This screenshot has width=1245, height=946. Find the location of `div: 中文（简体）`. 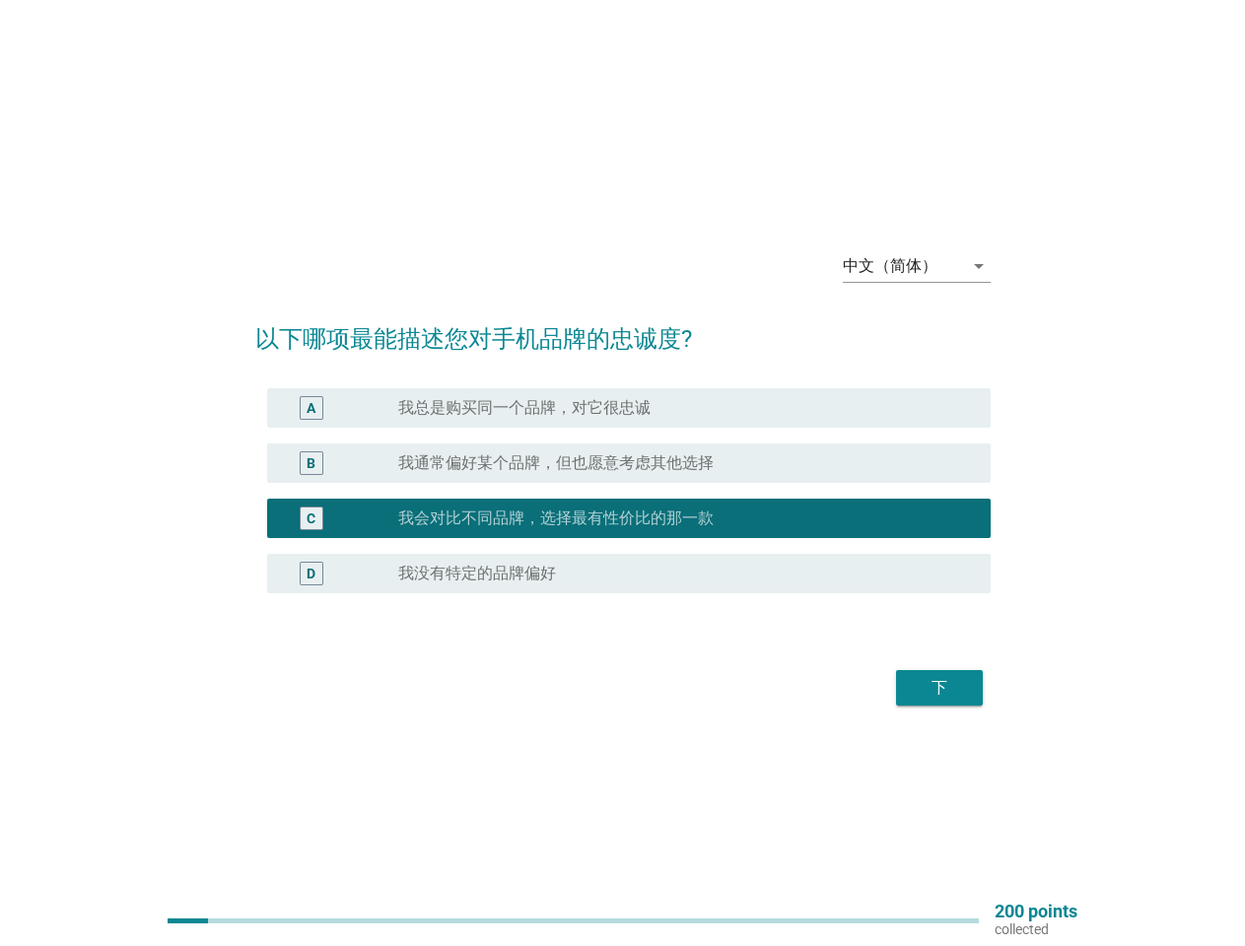

div: 中文（简体） is located at coordinates (890, 266).